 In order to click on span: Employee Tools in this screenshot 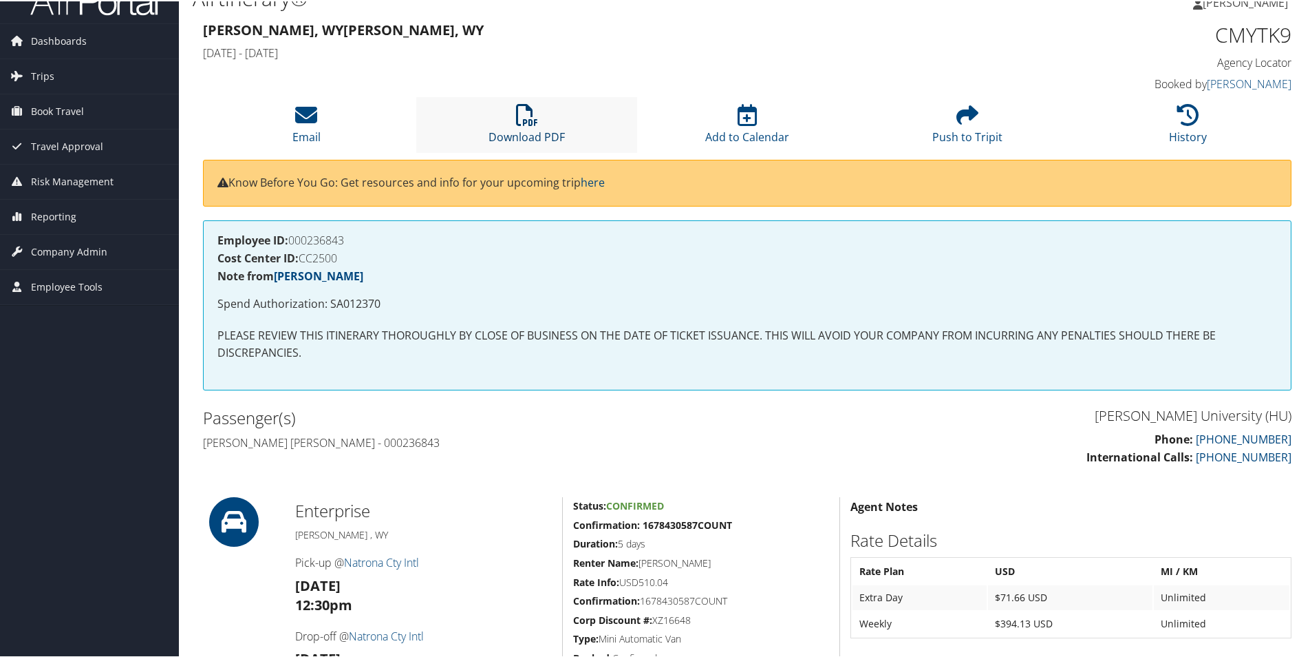, I will do `click(67, 286)`.